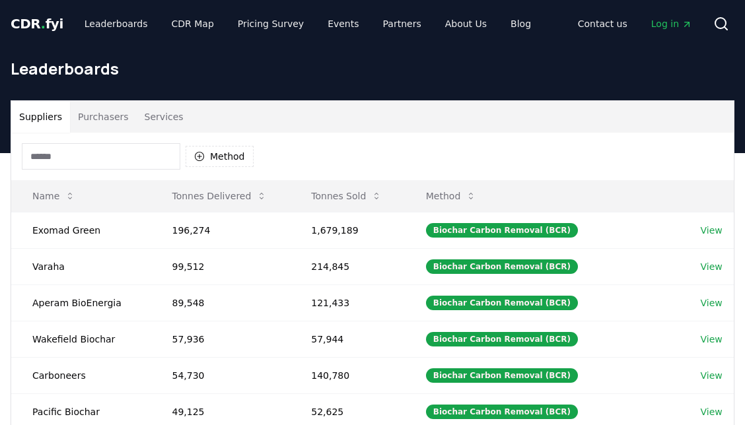 This screenshot has height=425, width=745. Describe the element at coordinates (347, 266) in the screenshot. I see `td: 214,845` at that location.